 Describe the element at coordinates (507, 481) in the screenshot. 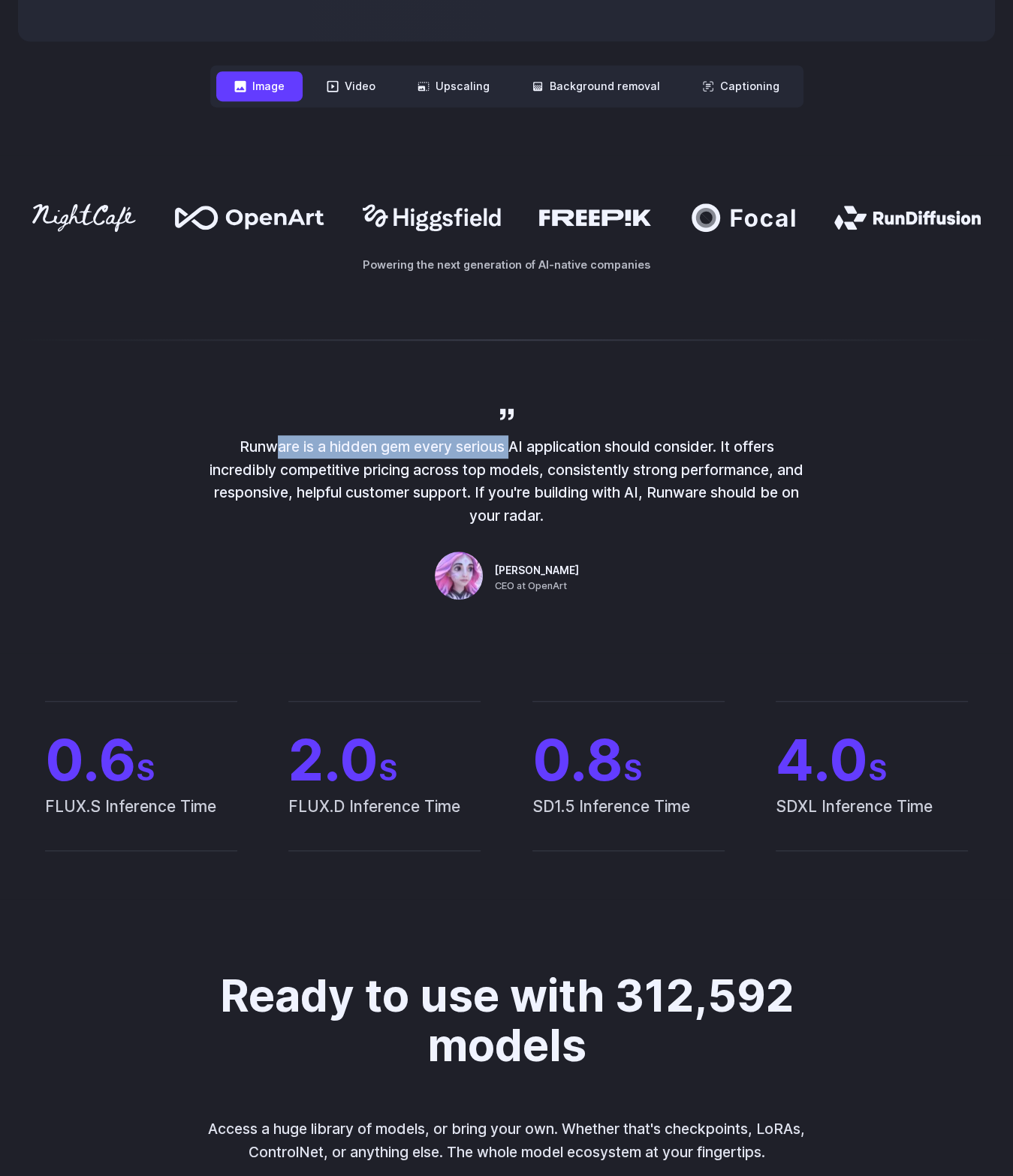

I see `p: Runware is a hidden gem every serious AI application should consider. It offers incredibly compet...` at that location.